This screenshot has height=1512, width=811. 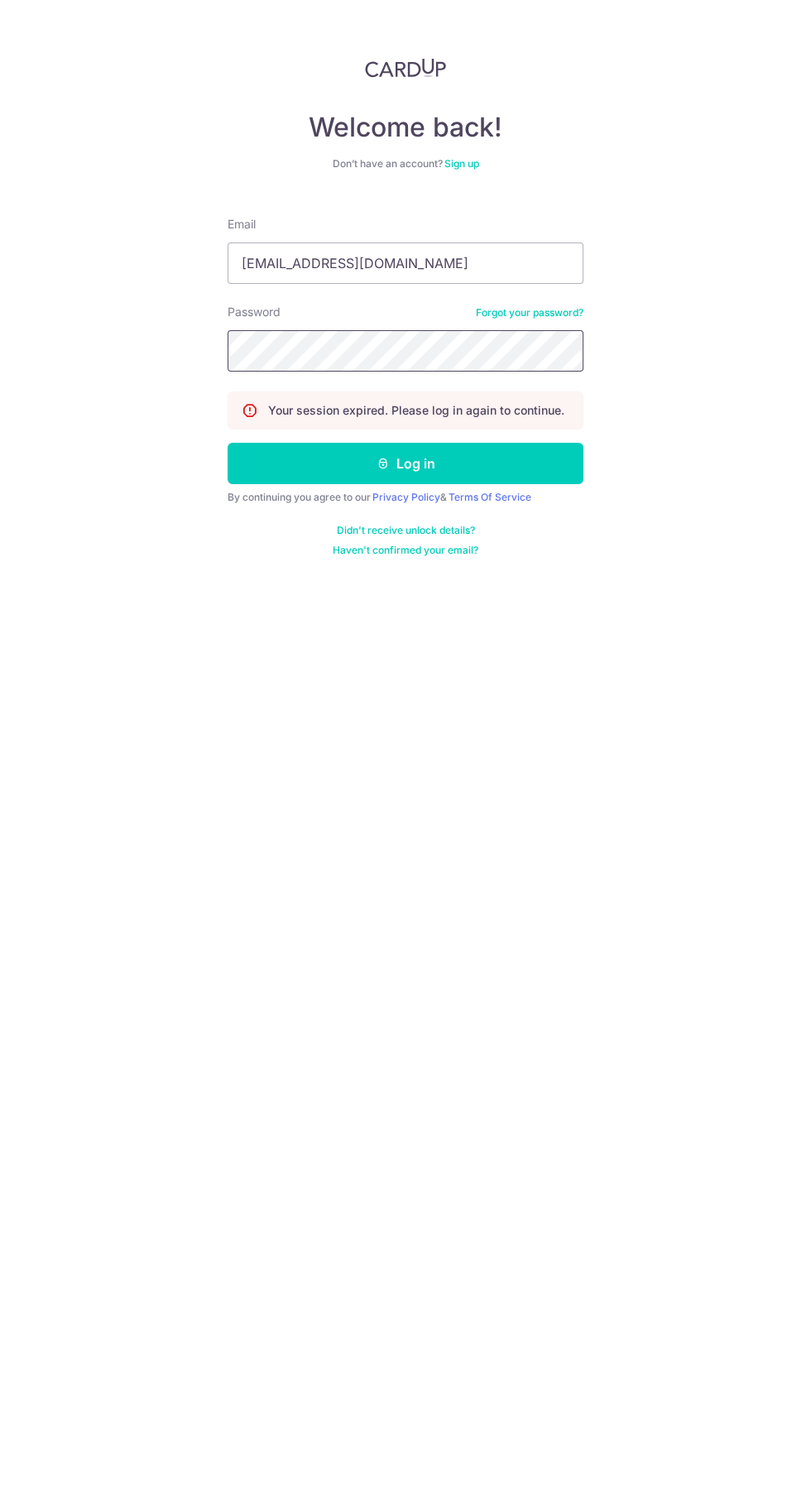 I want to click on label: Password, so click(x=254, y=312).